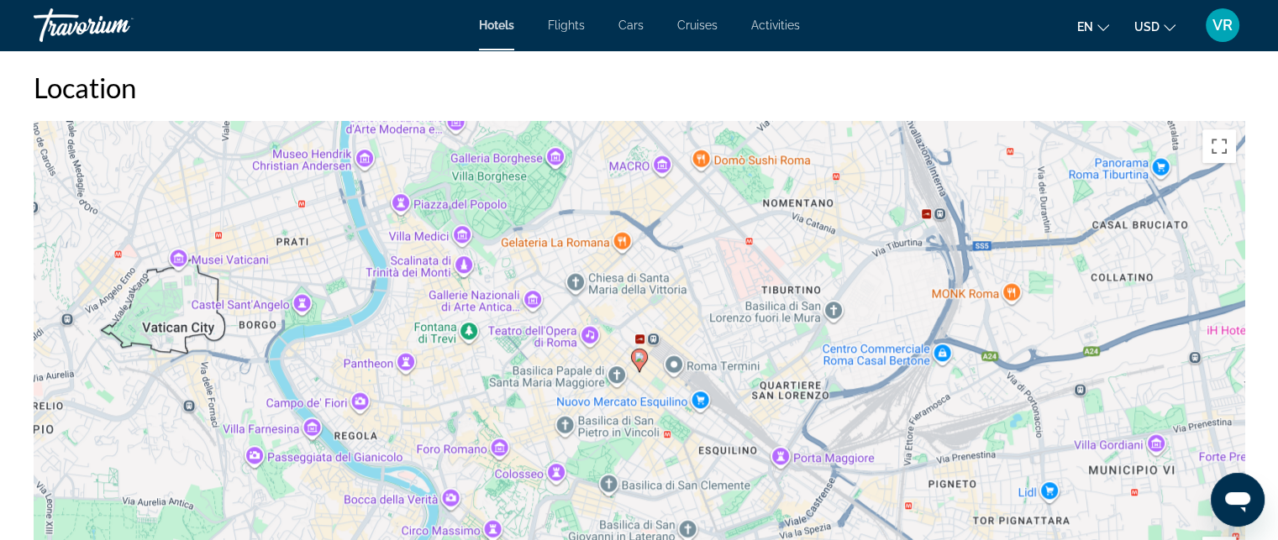 The height and width of the screenshot is (540, 1278). Describe the element at coordinates (775, 25) in the screenshot. I see `a: Activities` at that location.